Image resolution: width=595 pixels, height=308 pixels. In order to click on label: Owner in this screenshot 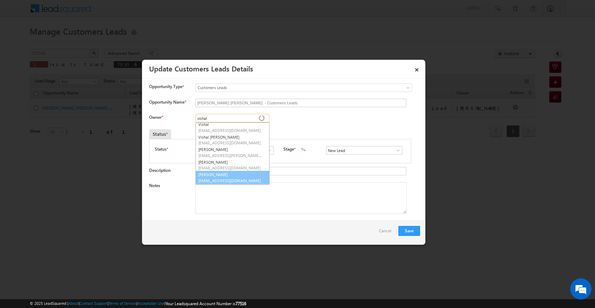, I will do `click(156, 117)`.